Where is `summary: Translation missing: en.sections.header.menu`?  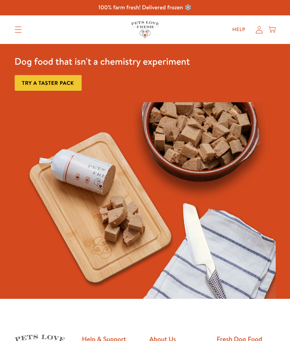 summary: Translation missing: en.sections.header.menu is located at coordinates (18, 30).